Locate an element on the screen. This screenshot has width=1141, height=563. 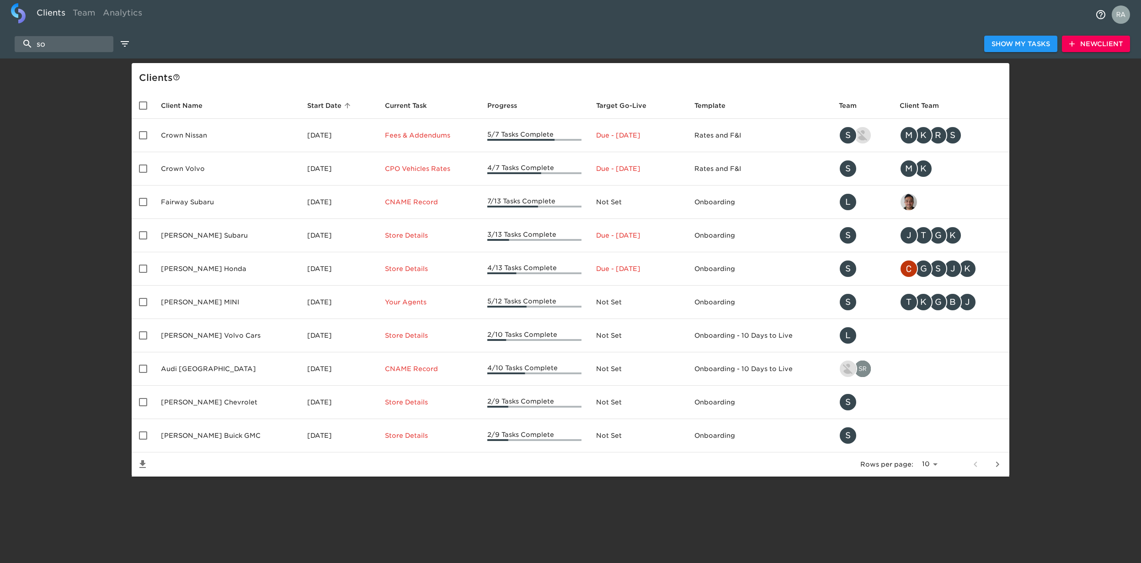
a: Clients is located at coordinates (51, 14).